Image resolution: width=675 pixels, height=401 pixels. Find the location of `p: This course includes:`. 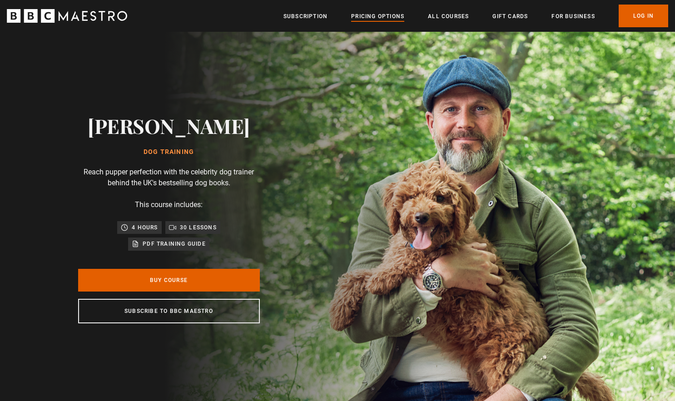

p: This course includes: is located at coordinates (169, 205).